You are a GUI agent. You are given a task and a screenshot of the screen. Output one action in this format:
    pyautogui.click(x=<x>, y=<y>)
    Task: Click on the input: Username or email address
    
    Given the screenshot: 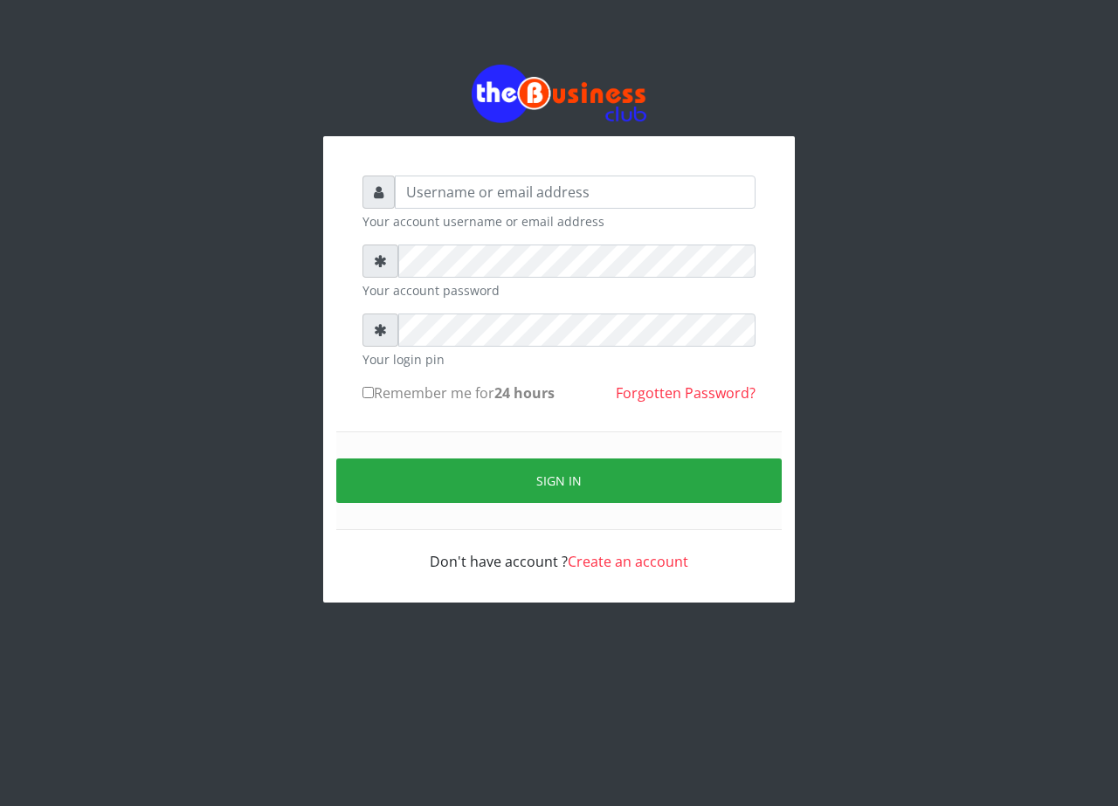 What is the action you would take?
    pyautogui.click(x=575, y=192)
    